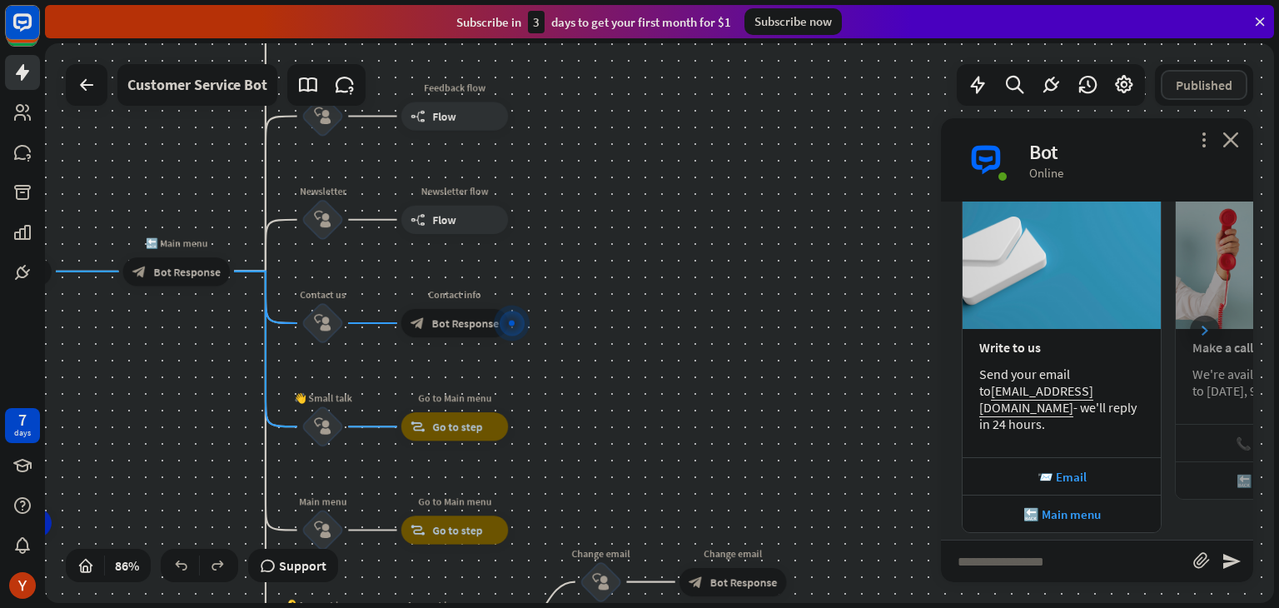  Describe the element at coordinates (322, 294) in the screenshot. I see `div: Contact us` at that location.